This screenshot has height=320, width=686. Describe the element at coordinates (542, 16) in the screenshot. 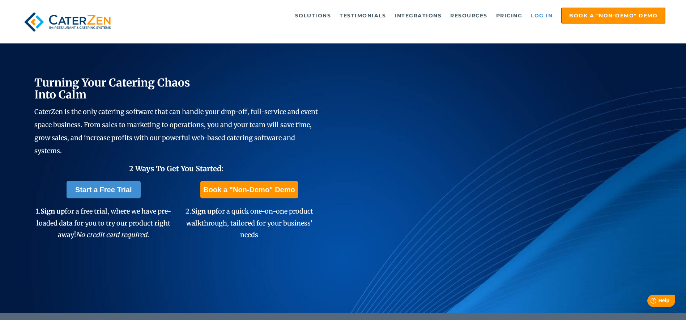

I see `a: Log in` at that location.